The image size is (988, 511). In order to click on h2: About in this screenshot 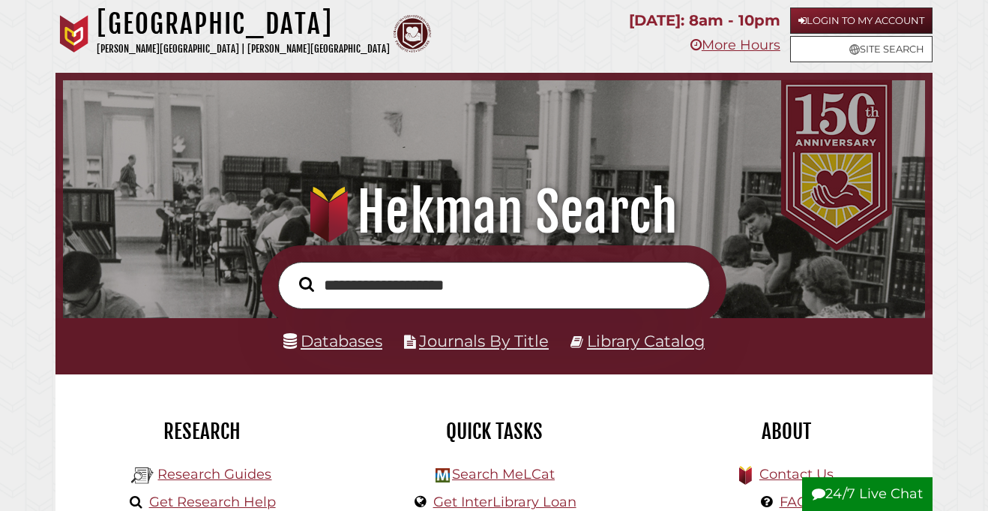, I will do `click(786, 431)`.